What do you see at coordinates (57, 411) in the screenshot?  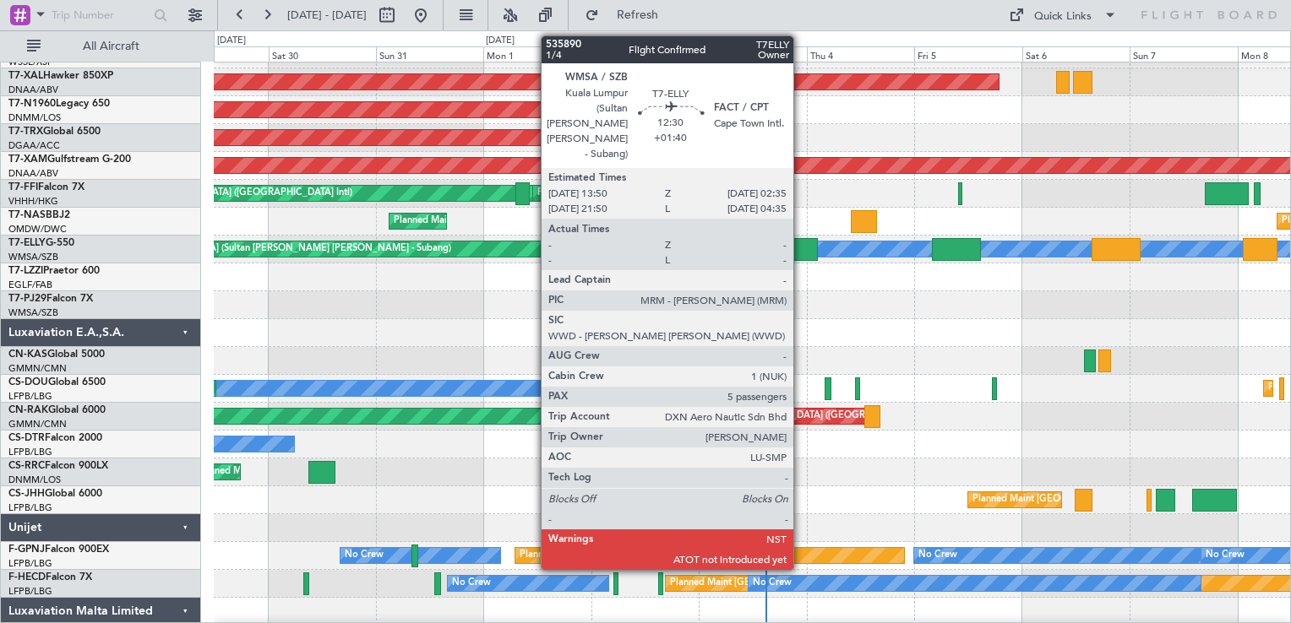 I see `a: CN-RAKGlobal 6000` at bounding box center [57, 411].